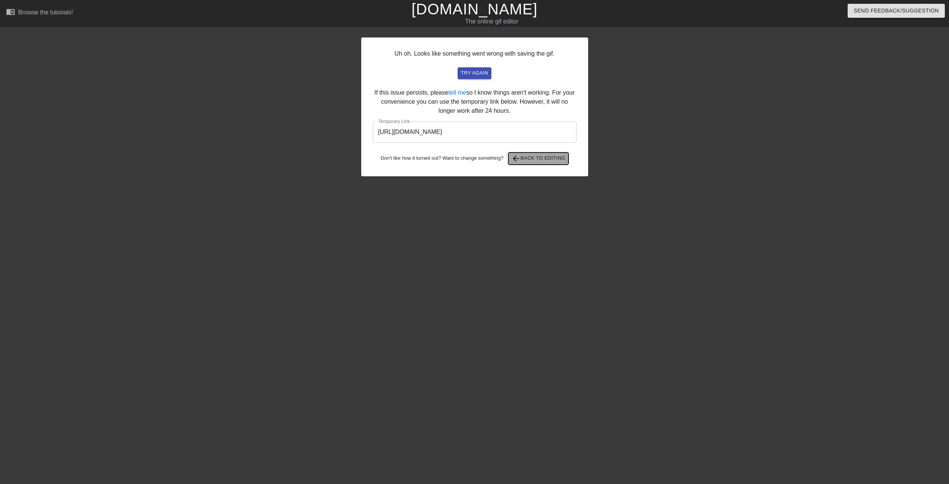  I want to click on button: Back to Editing, so click(538, 159).